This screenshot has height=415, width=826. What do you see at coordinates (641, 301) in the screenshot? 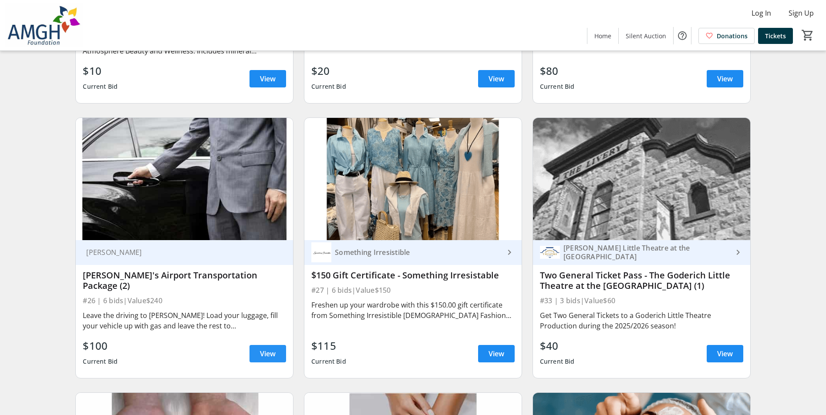
I see `div: #33 | 3 bids | Value $60` at bounding box center [641, 301].